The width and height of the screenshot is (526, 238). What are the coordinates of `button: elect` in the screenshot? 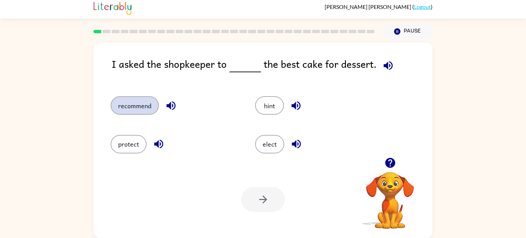 It's located at (270, 144).